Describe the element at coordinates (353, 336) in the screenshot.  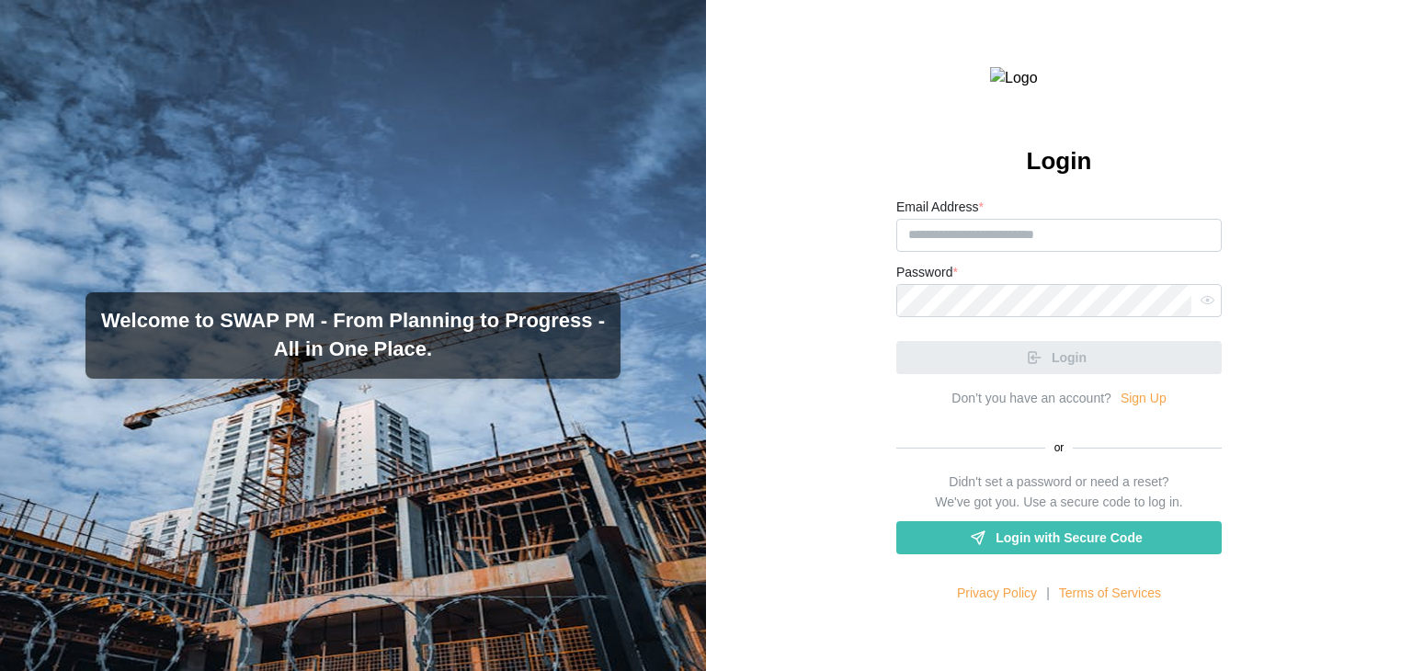
I see `h3: Welcome to SWAP PM - From Planning to Progress - All in One Place.` at that location.